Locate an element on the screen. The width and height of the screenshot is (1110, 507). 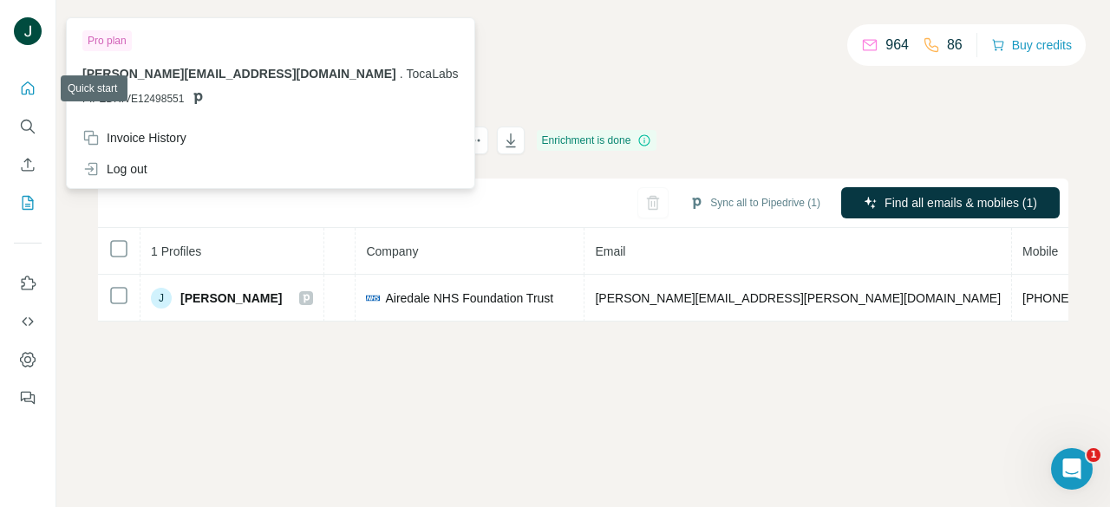
span: 1 is located at coordinates (1093, 455).